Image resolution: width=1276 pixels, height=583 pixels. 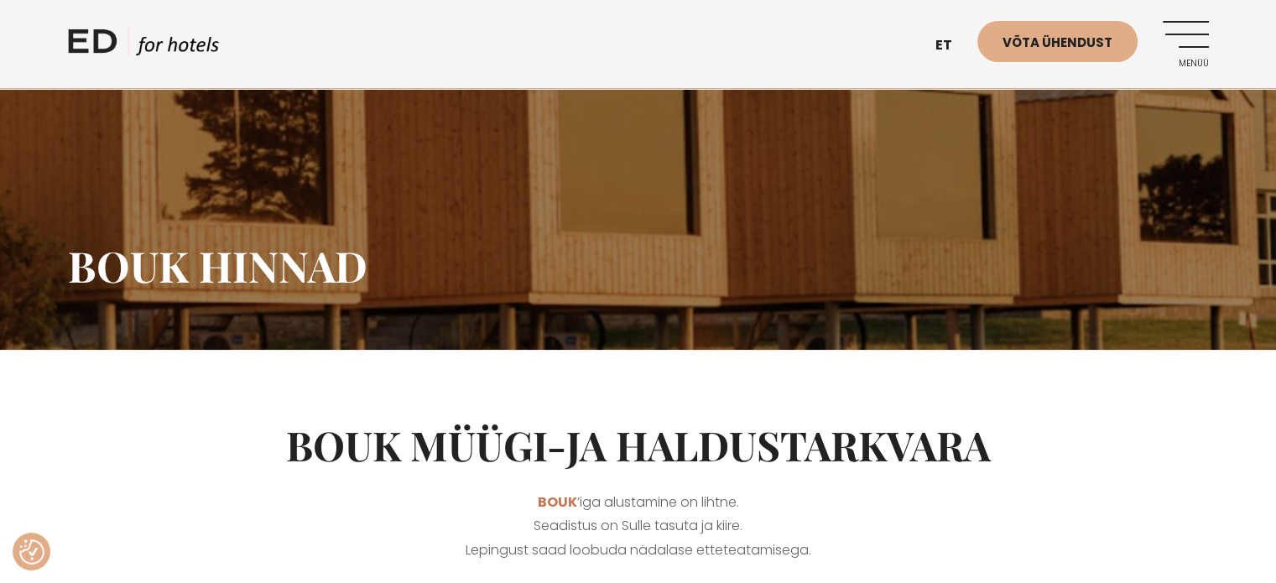 I want to click on a: BOUK, so click(x=557, y=502).